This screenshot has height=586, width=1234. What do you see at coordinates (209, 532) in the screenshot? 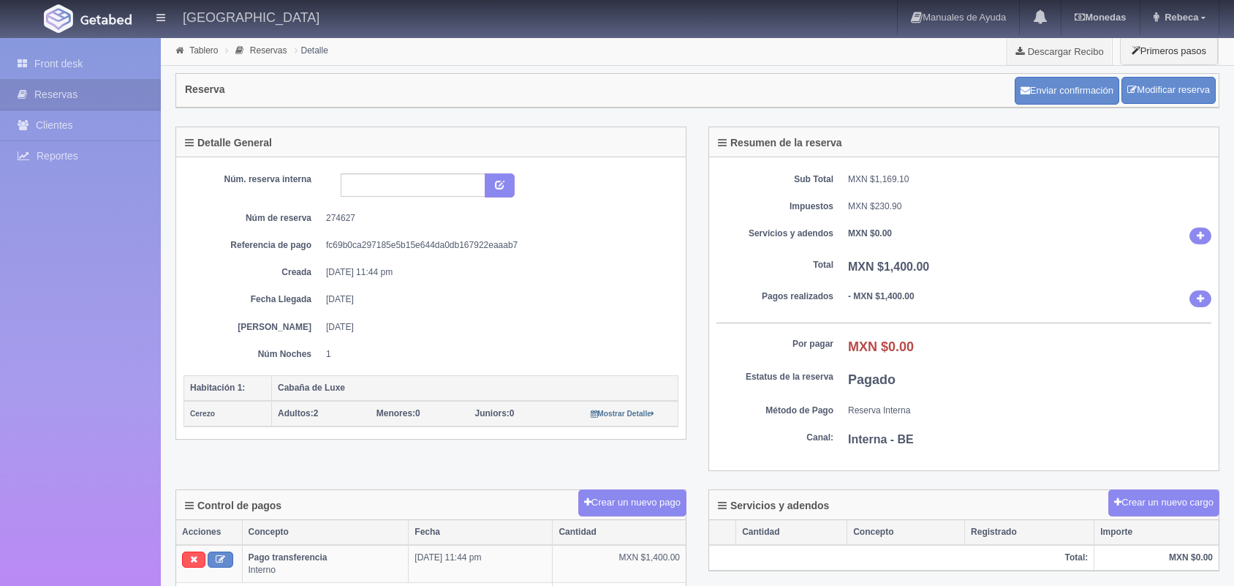
I see `th: Acciones` at bounding box center [209, 532].